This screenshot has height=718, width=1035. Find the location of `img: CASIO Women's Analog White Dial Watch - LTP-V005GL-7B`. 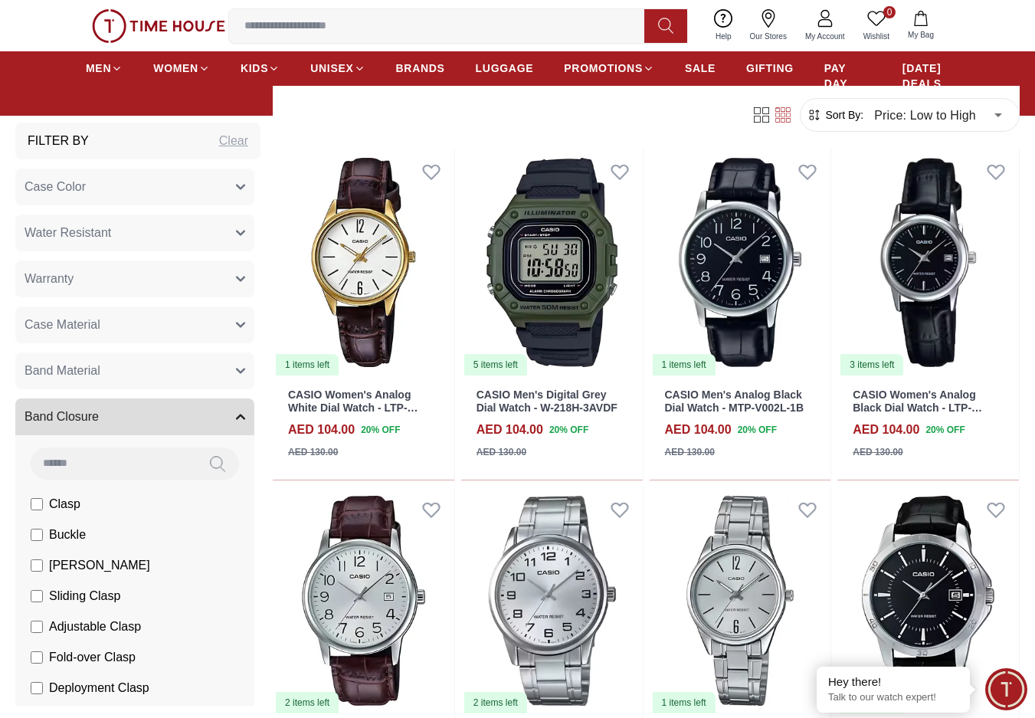

img: CASIO Women's Analog White Dial Watch - LTP-V005GL-7B is located at coordinates (363, 263).